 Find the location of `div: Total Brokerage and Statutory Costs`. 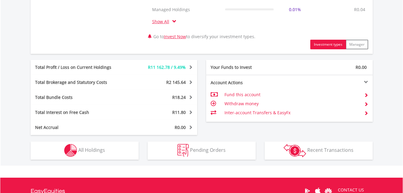

div: Total Brokerage and Statutory Costs is located at coordinates (79, 82).